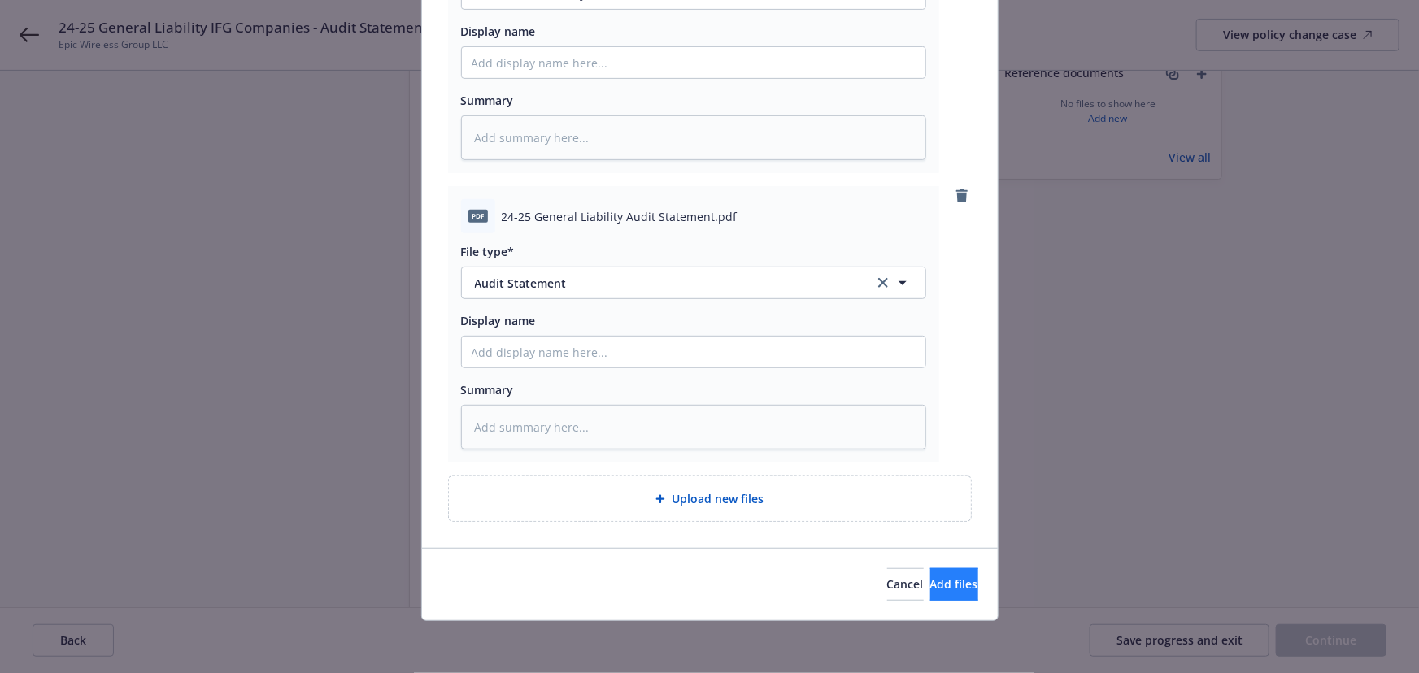 This screenshot has width=1419, height=673. Describe the element at coordinates (962, 196) in the screenshot. I see `a: remove` at that location.